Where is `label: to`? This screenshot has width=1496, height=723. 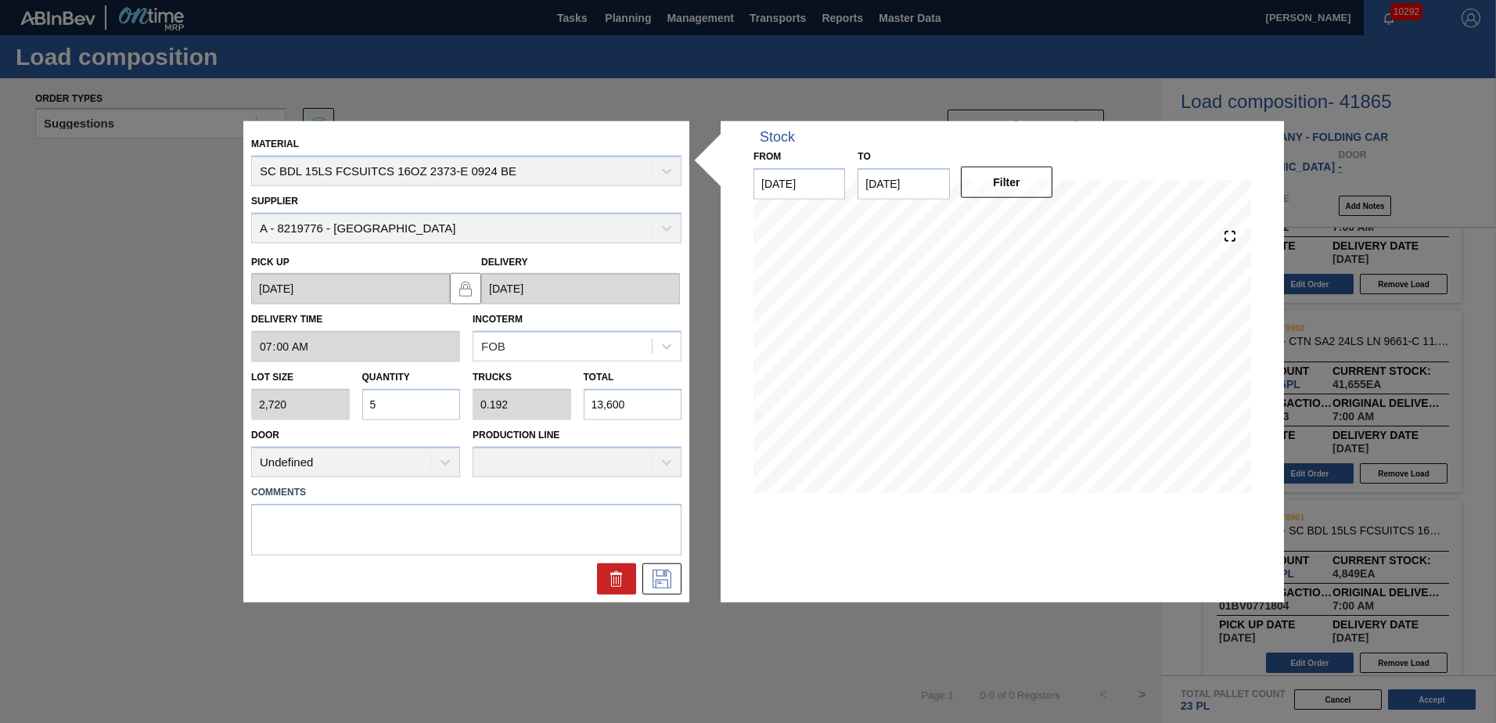
label: to is located at coordinates (864, 156).